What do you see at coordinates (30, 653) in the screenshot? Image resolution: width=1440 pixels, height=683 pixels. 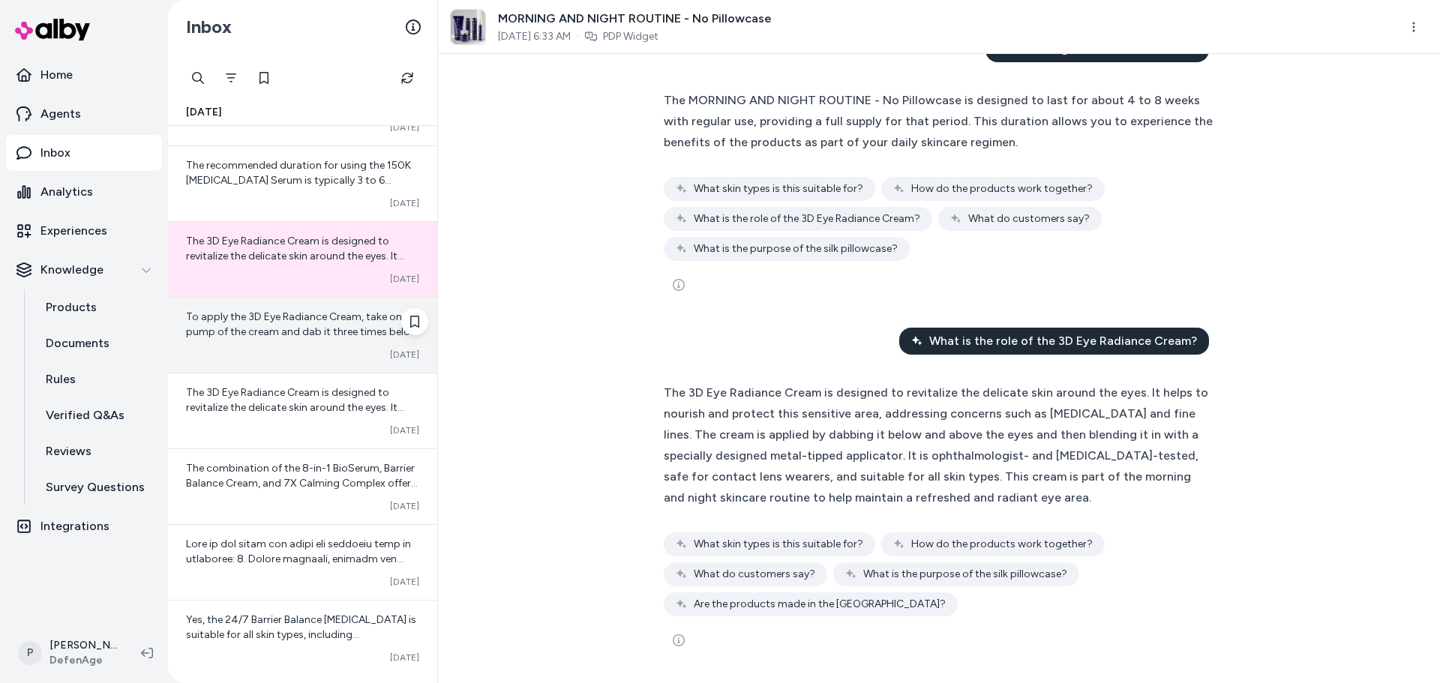 I see `span: P` at bounding box center [30, 653].